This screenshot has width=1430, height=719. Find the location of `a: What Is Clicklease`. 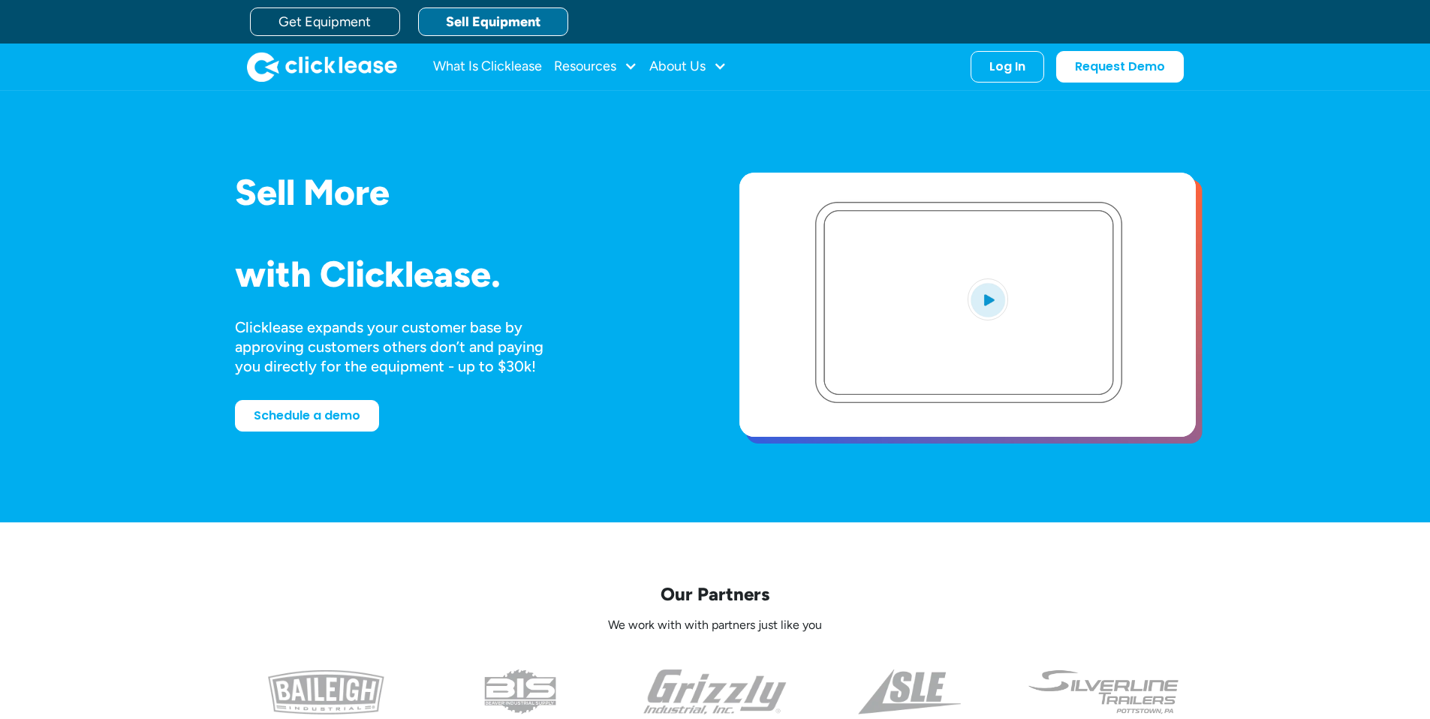

a: What Is Clicklease is located at coordinates (487, 67).